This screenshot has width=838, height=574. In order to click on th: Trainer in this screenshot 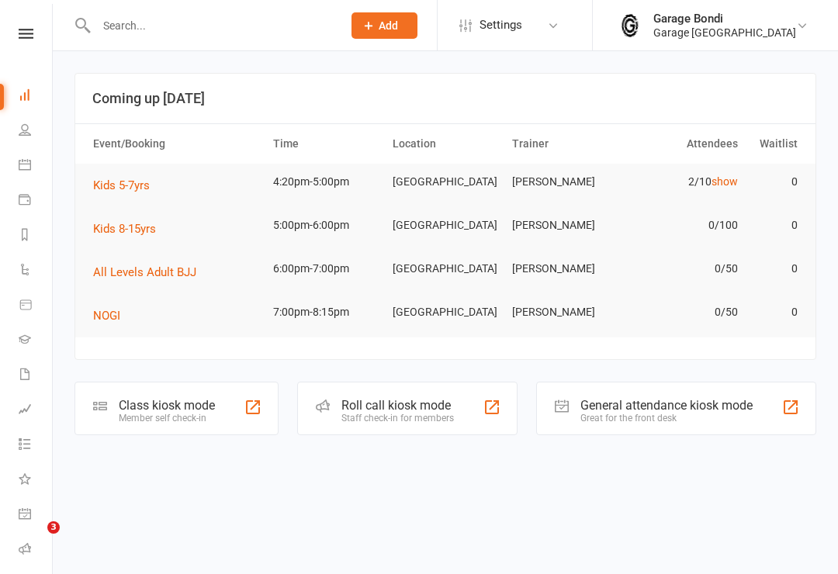, I will do `click(565, 144)`.